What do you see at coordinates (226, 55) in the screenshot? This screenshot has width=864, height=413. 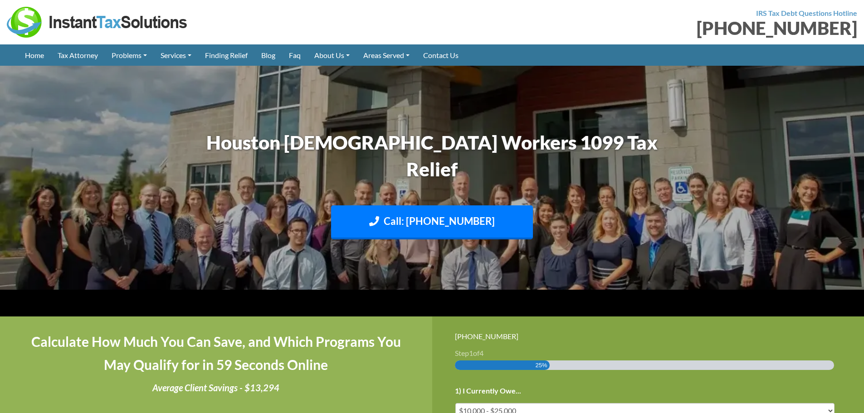 I see `a: Finding Relief` at bounding box center [226, 55].